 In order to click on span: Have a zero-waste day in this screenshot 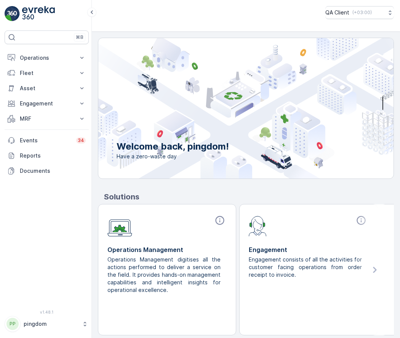, I will do `click(172, 156)`.